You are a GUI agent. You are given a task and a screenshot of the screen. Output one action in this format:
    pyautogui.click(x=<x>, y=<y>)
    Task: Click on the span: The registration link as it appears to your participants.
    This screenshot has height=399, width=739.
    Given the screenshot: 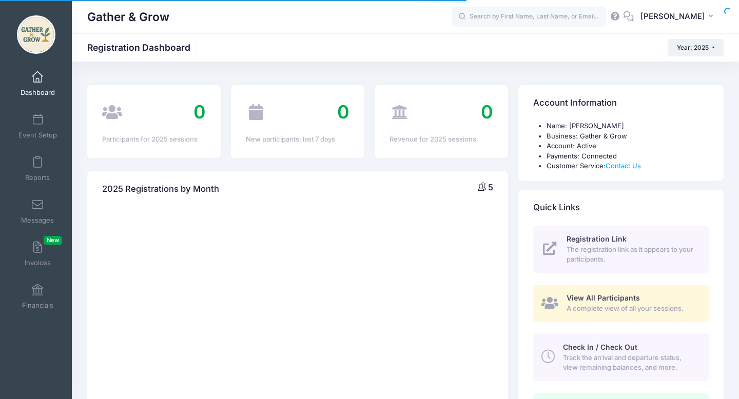 What is the action you would take?
    pyautogui.click(x=632, y=255)
    